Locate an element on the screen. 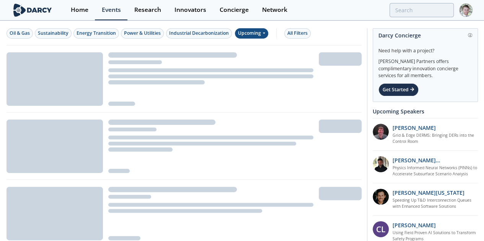 Image resolution: width=484 pixels, height=241 pixels. div: Energy Transition is located at coordinates (96, 33).